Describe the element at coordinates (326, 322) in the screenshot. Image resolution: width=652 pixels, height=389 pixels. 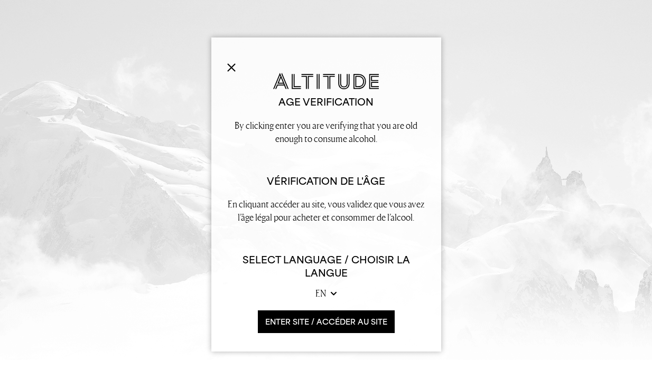
I see `button: ENTER SITE / accéder au site` at that location.